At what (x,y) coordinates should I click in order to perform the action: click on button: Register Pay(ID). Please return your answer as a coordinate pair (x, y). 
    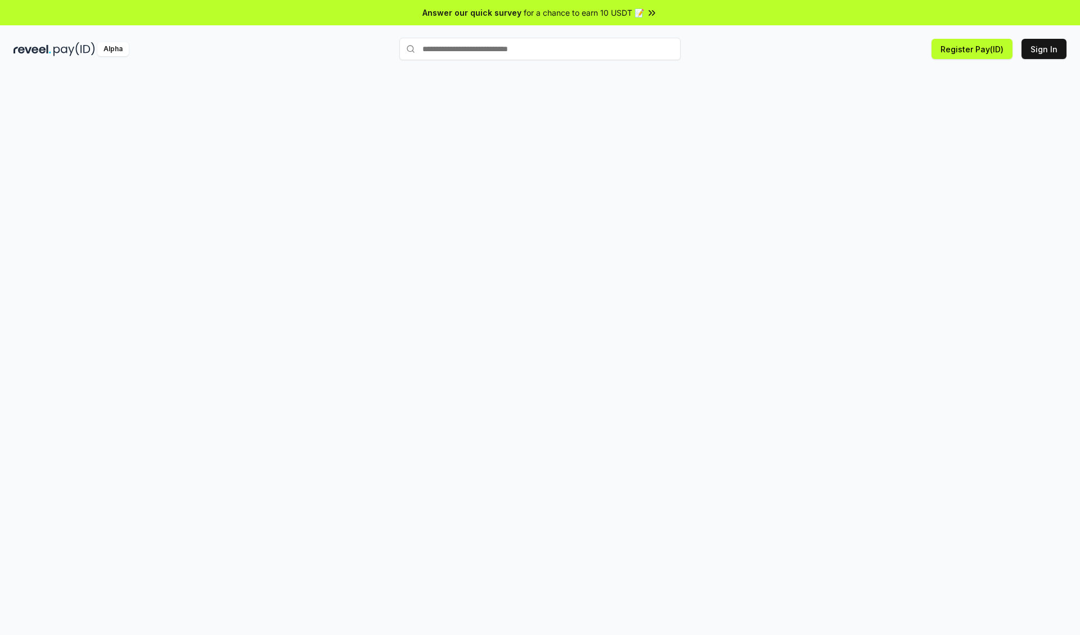
    Looking at the image, I should click on (972, 49).